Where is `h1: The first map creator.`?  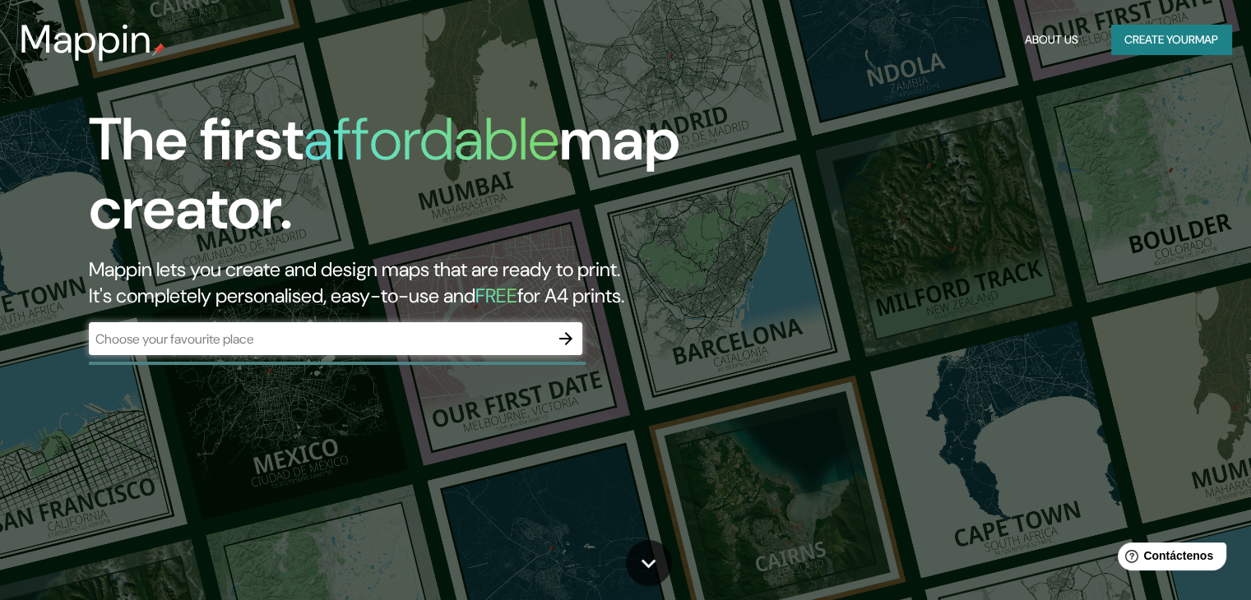
h1: The first map creator. is located at coordinates (401, 181).